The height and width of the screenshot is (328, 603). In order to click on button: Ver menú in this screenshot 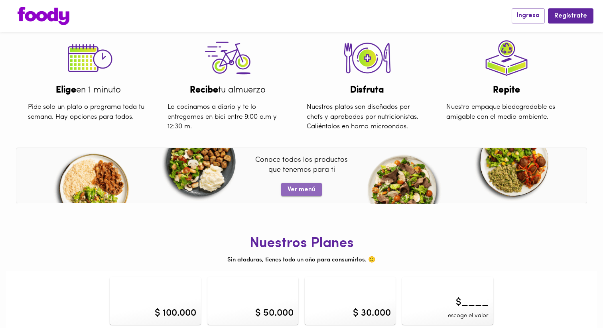, I will do `click(302, 189)`.